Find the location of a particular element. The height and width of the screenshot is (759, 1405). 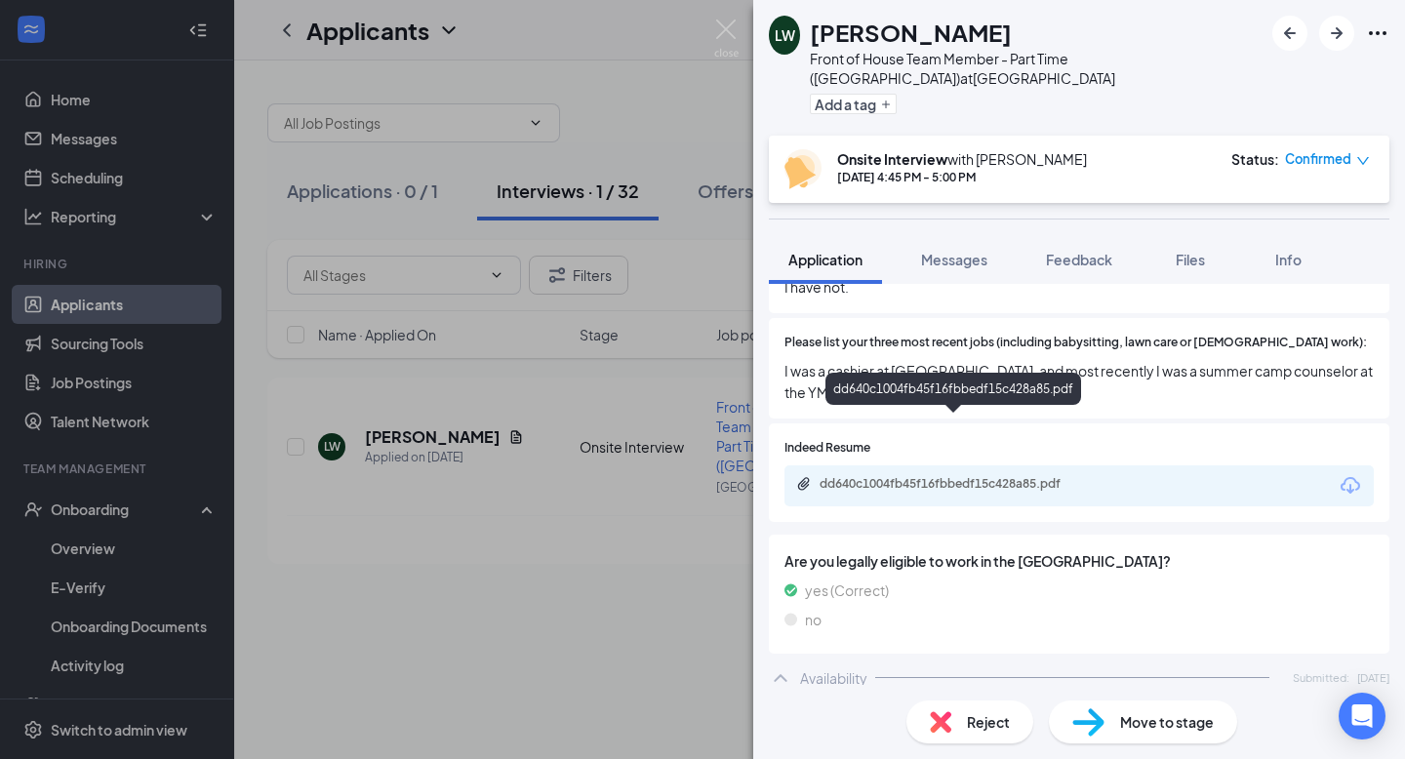

span: down is located at coordinates (1363, 161).